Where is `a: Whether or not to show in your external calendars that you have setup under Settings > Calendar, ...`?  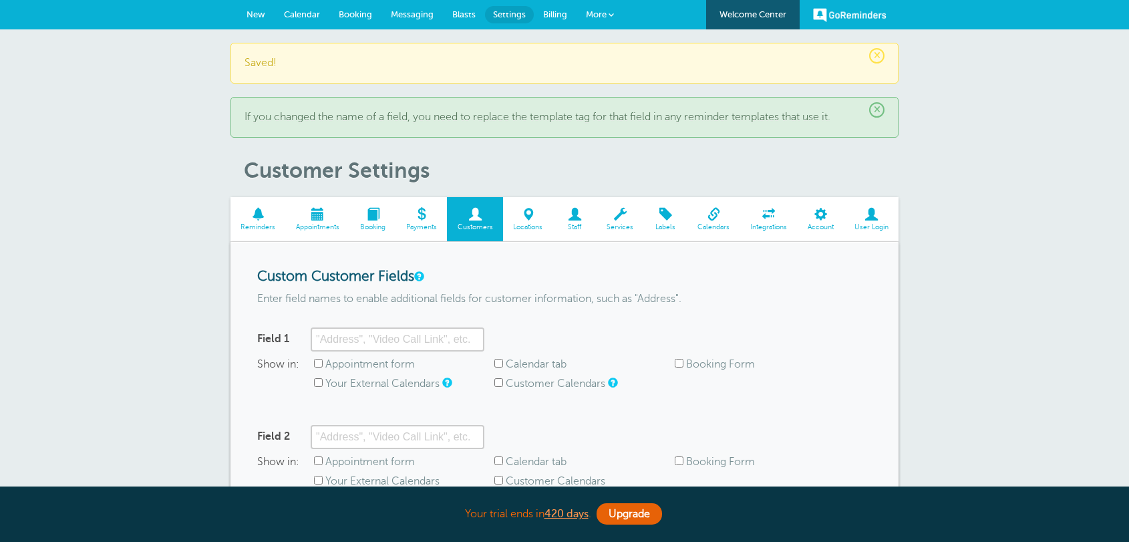
a: Whether or not to show in your external calendars that you have setup under Settings > Calendar, ... is located at coordinates (446, 382).